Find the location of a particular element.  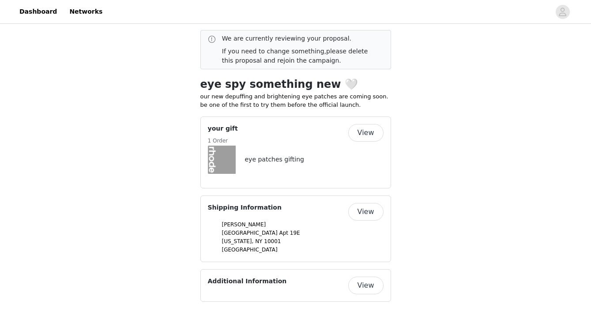

span: NY is located at coordinates (259, 241).